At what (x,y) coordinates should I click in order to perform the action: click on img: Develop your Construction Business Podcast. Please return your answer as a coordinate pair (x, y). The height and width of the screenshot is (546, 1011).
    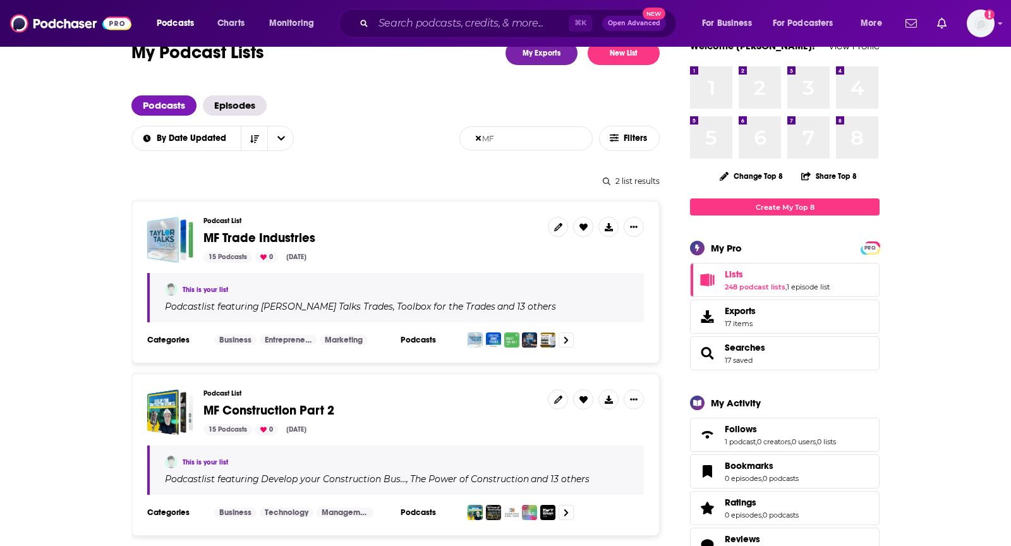
    Looking at the image, I should click on (475, 512).